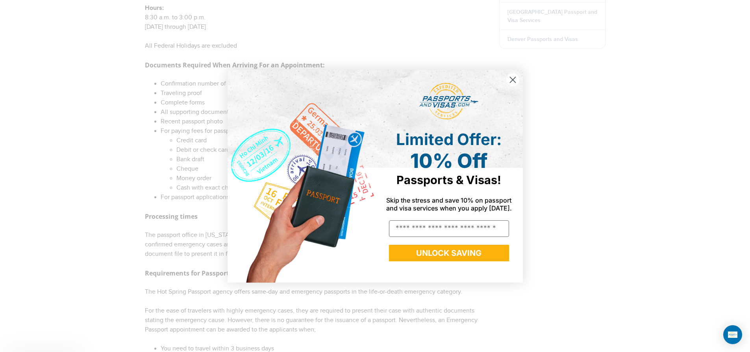 This screenshot has height=352, width=750. Describe the element at coordinates (449, 253) in the screenshot. I see `button: UNLOCK SAVING` at that location.